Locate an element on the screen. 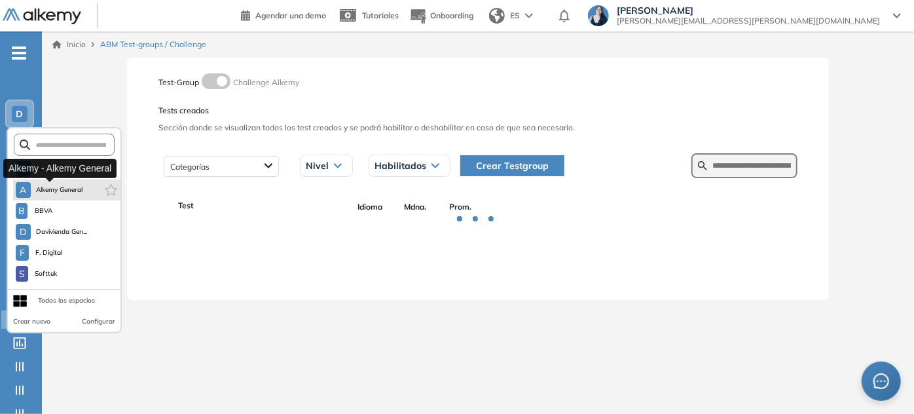 This screenshot has height=414, width=914. span: Onboarding is located at coordinates (452, 15).